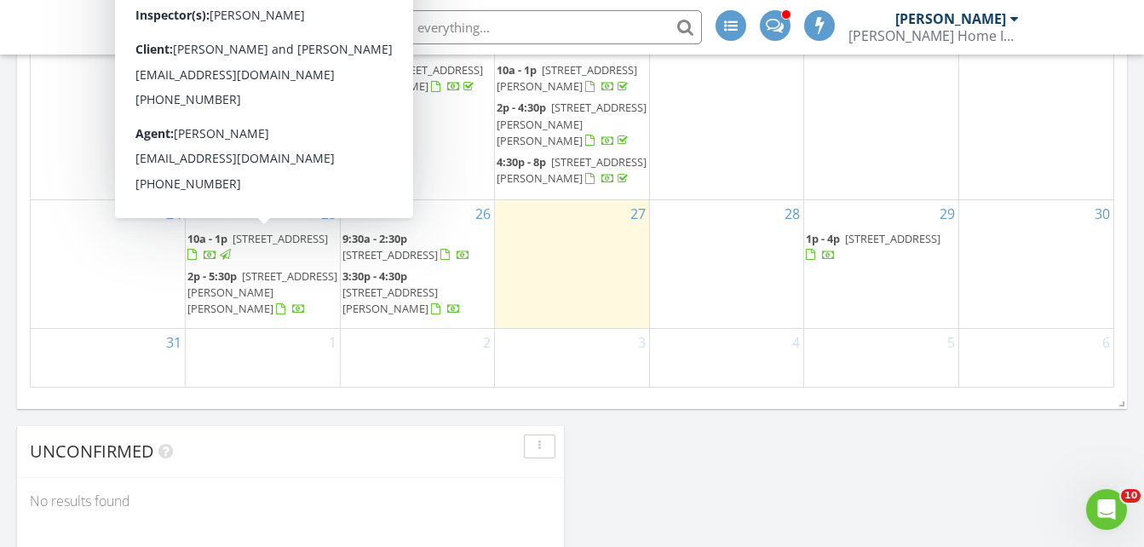 The height and width of the screenshot is (547, 1144). What do you see at coordinates (92, 451) in the screenshot?
I see `span: Unconfirmed` at bounding box center [92, 451].